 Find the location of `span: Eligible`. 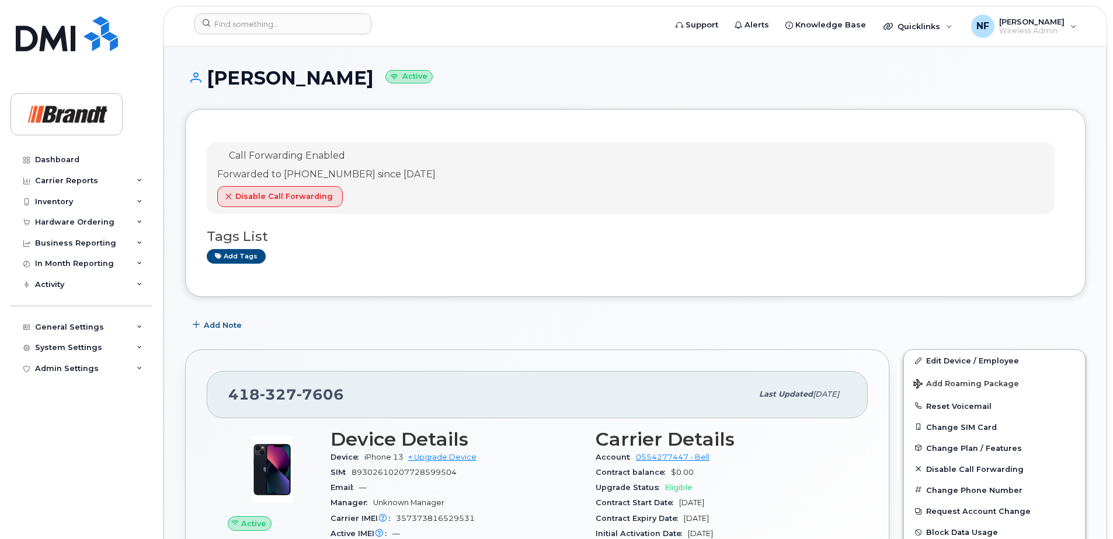

span: Eligible is located at coordinates (678, 488).